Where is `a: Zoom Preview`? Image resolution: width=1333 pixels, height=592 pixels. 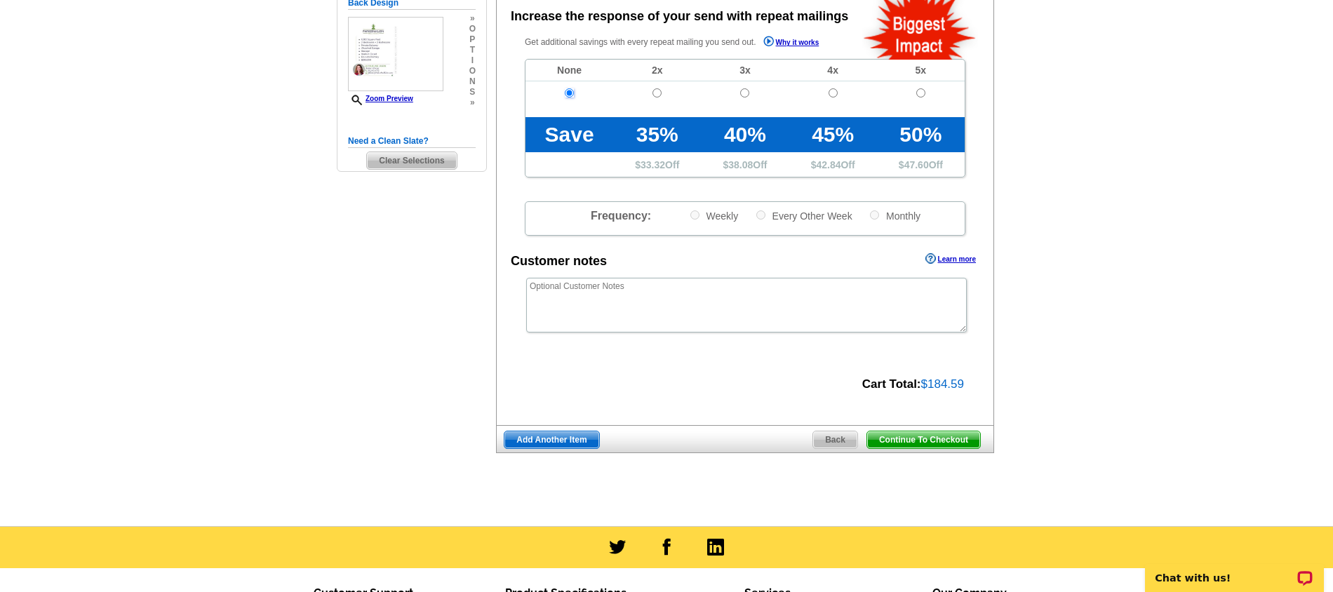
a: Zoom Preview is located at coordinates (380, 98).